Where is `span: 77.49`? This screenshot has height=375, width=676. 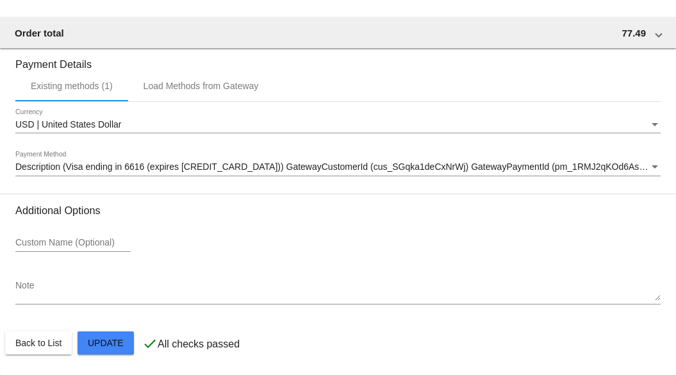
span: 77.49 is located at coordinates (634, 33).